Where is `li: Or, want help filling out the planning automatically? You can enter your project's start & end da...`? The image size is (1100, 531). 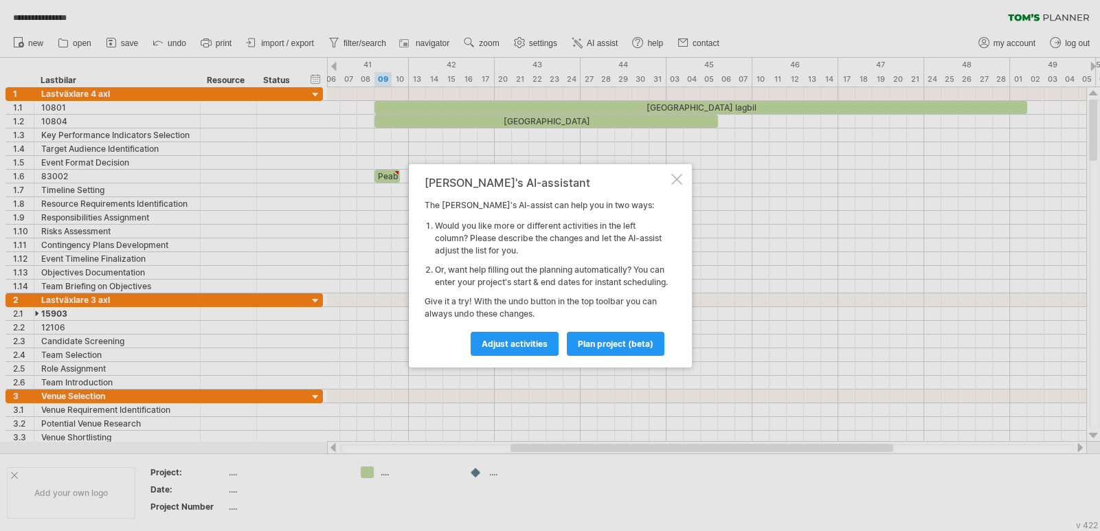 li: Or, want help filling out the planning automatically? You can enter your project's start & end da... is located at coordinates (552, 276).